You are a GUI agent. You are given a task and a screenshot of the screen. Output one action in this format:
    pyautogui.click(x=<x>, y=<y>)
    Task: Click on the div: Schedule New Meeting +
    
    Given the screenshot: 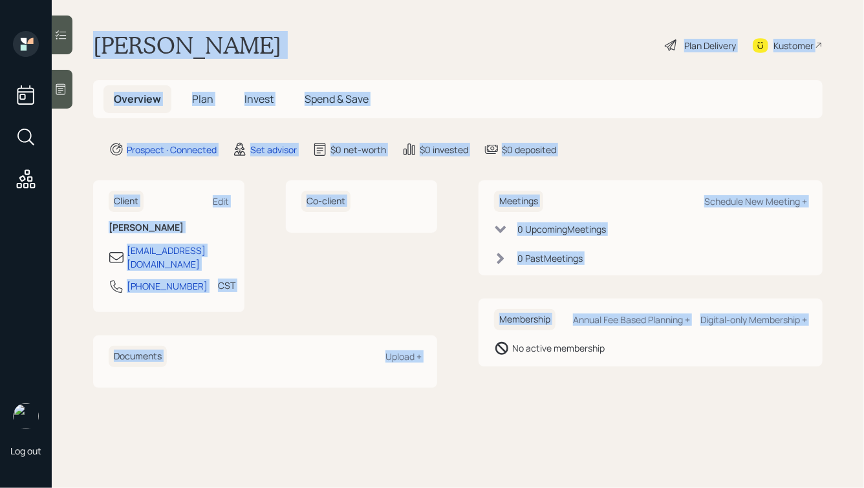 What is the action you would take?
    pyautogui.click(x=756, y=201)
    